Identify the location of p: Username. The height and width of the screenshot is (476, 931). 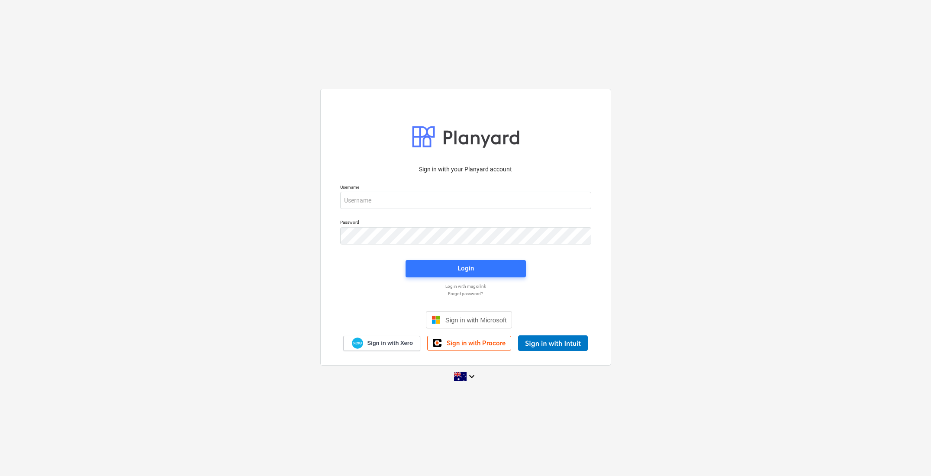
(466, 188).